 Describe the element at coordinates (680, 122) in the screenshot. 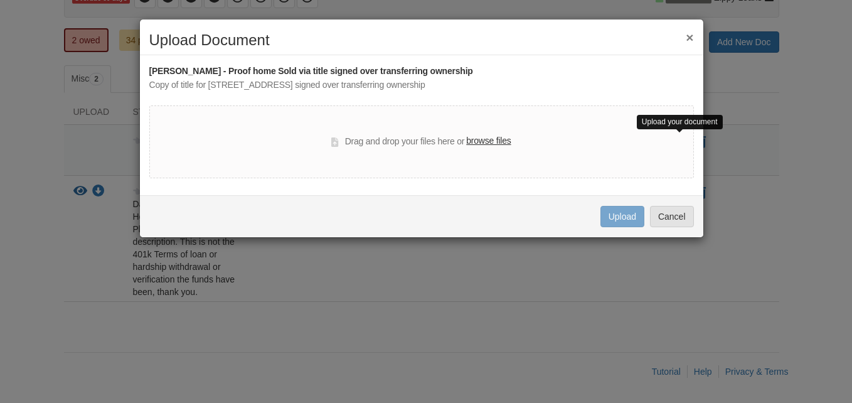

I see `div: Upload your document` at that location.